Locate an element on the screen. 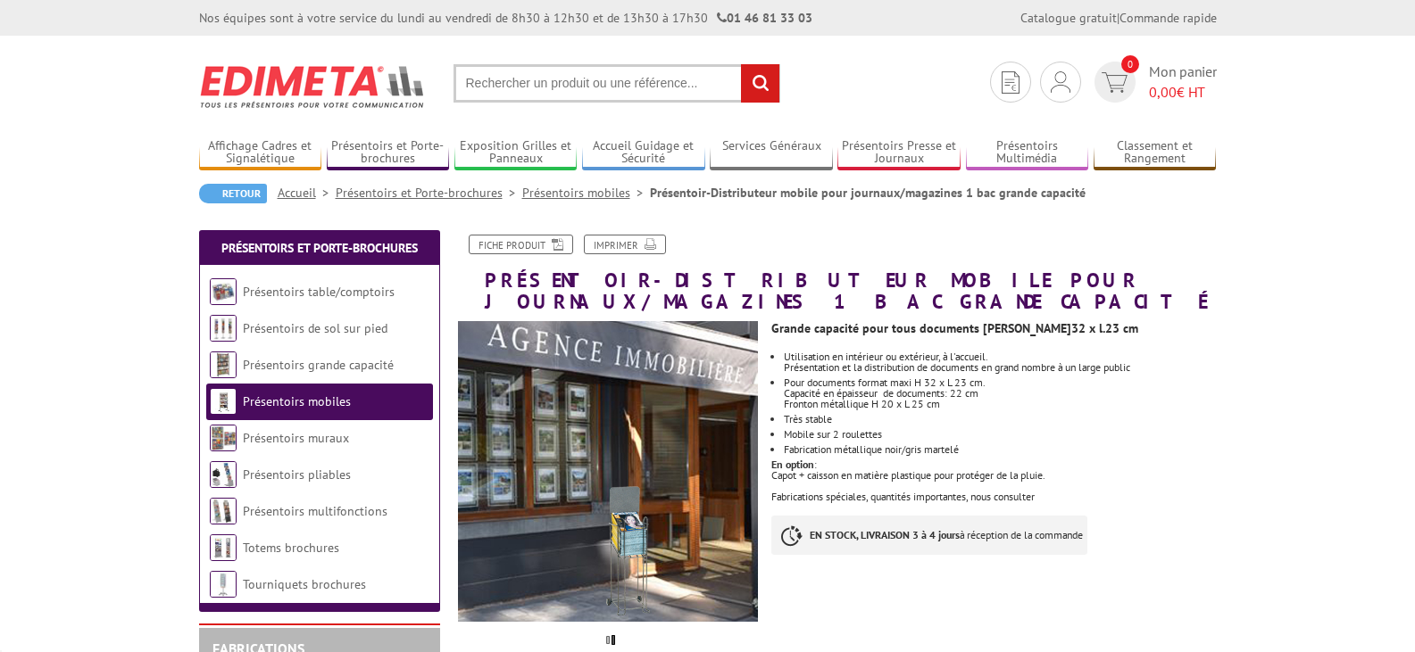 Image resolution: width=1415 pixels, height=652 pixels. p: à réception de la commande is located at coordinates (929, 536).